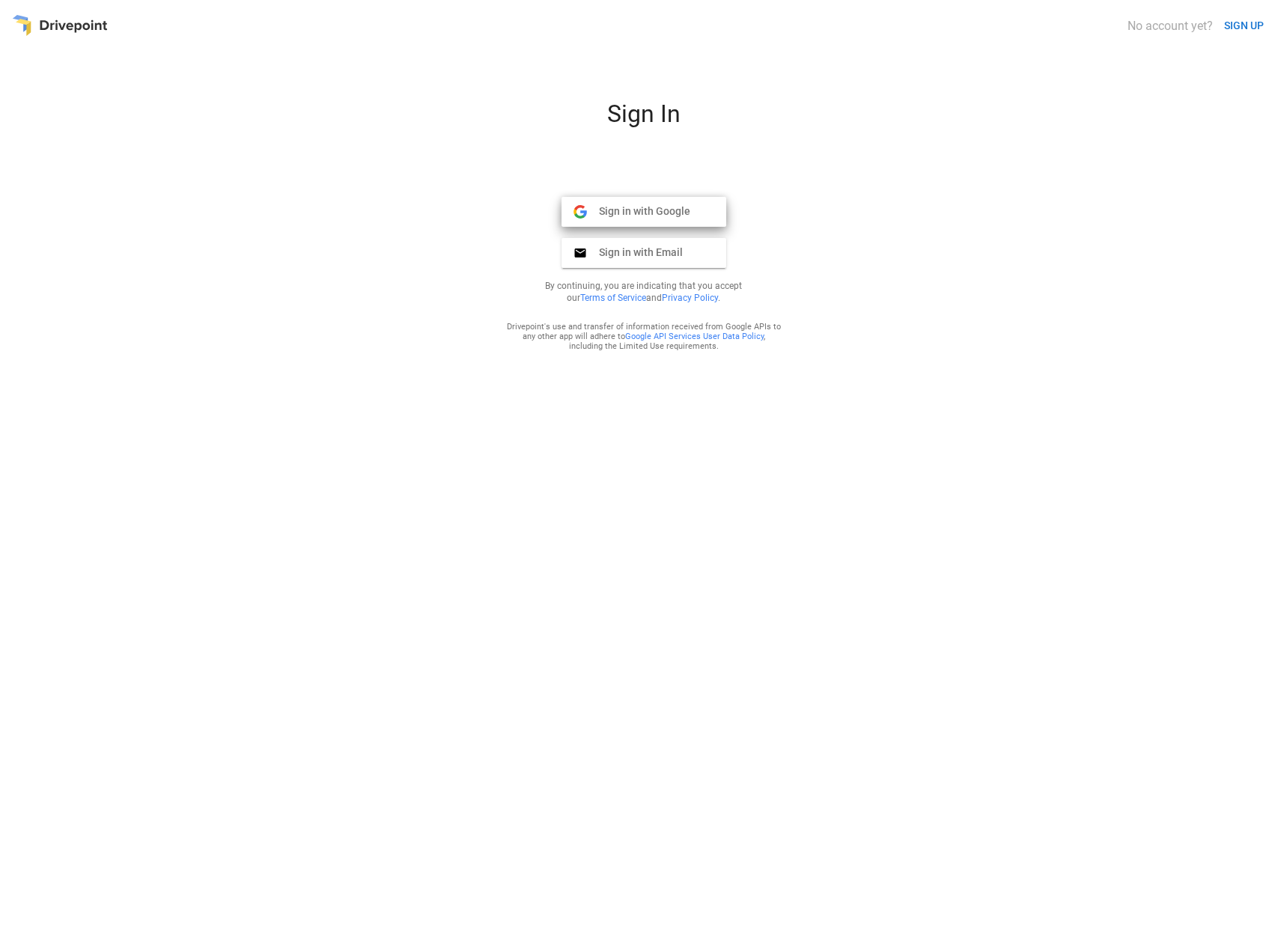  I want to click on button: Sign in with Google, so click(644, 212).